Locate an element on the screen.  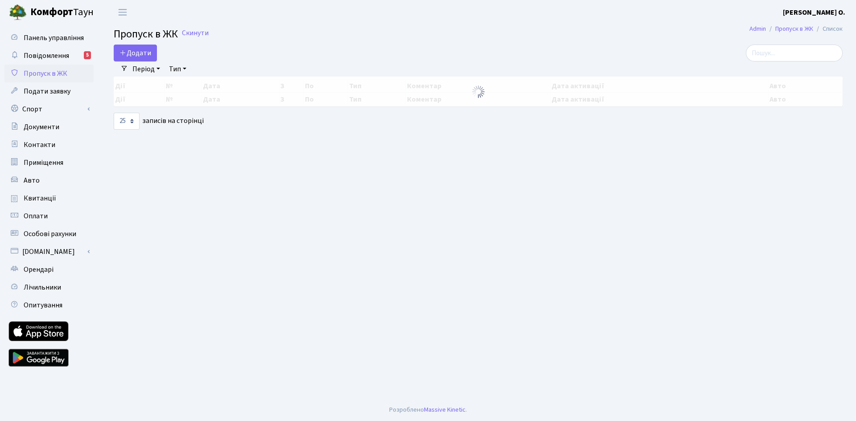
a: Тип is located at coordinates (177, 69).